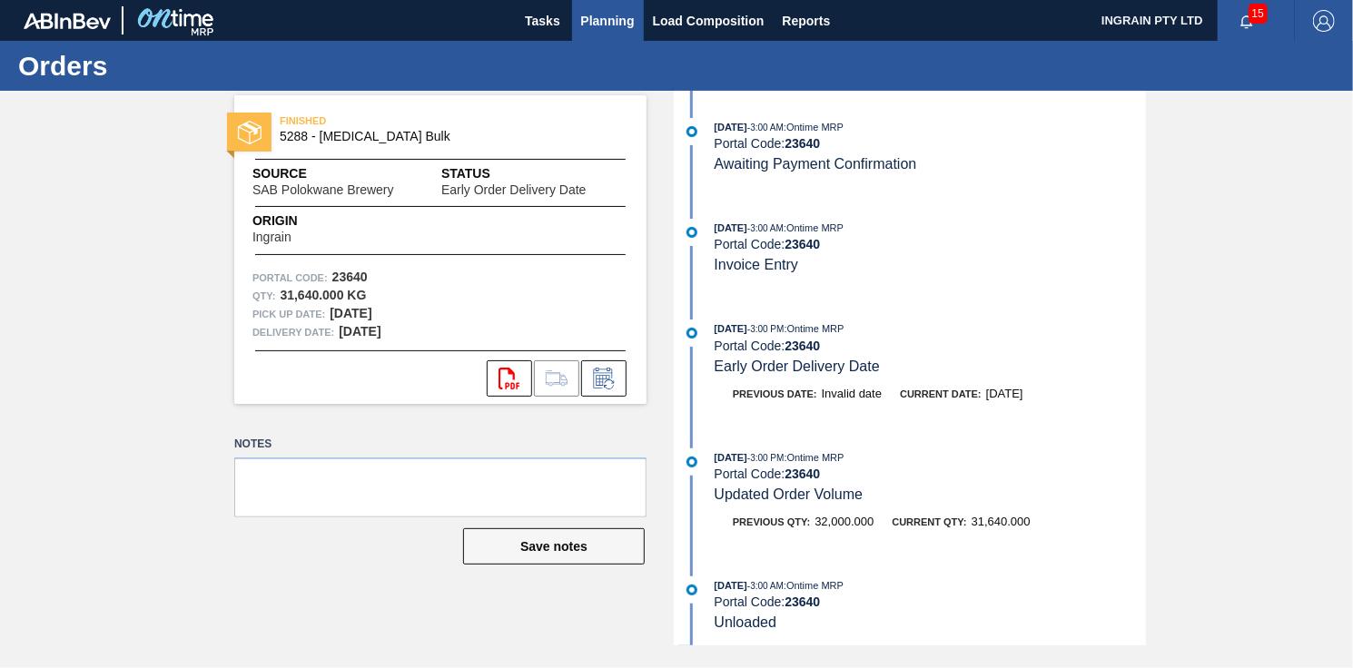  I want to click on div: Go to Load Composition, so click(557, 379).